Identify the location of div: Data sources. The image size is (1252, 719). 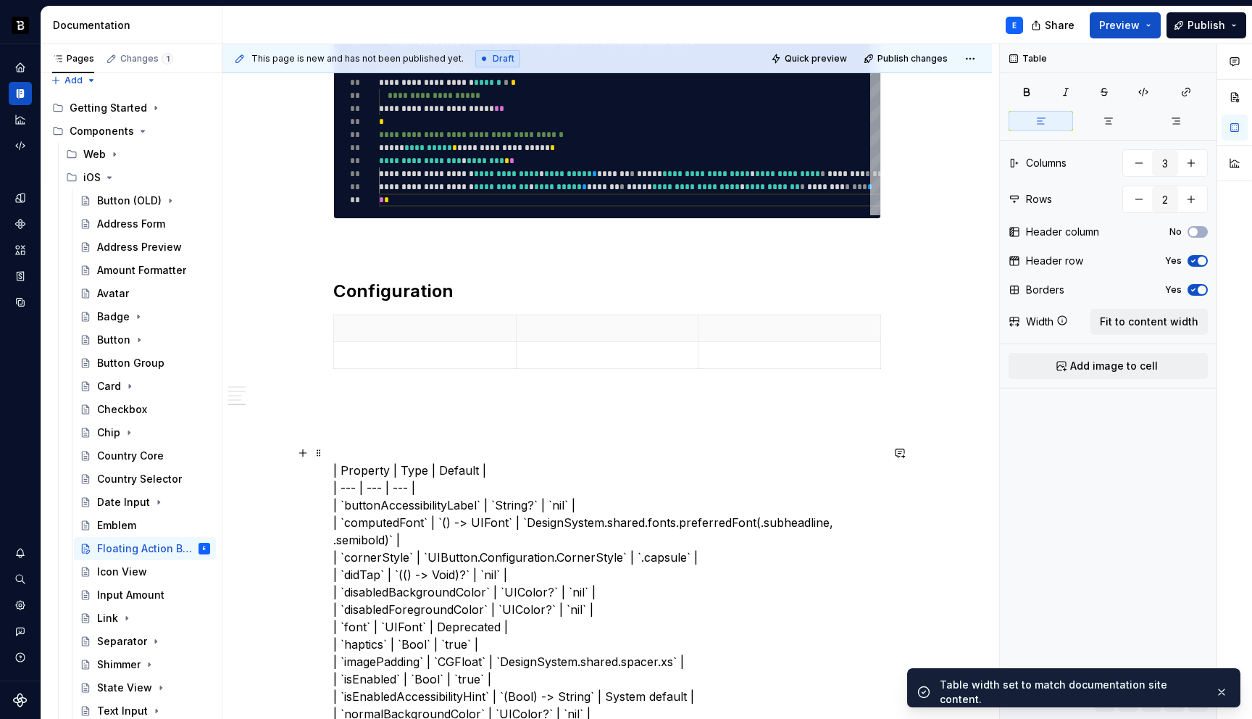
(20, 302).